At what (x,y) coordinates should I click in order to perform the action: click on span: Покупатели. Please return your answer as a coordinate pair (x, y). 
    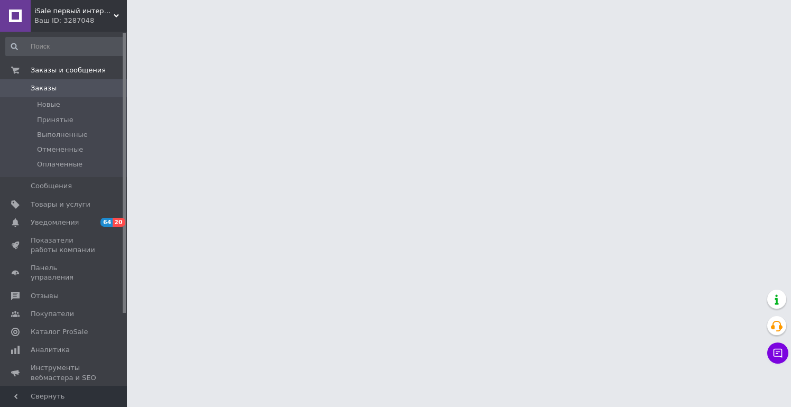
    Looking at the image, I should click on (52, 314).